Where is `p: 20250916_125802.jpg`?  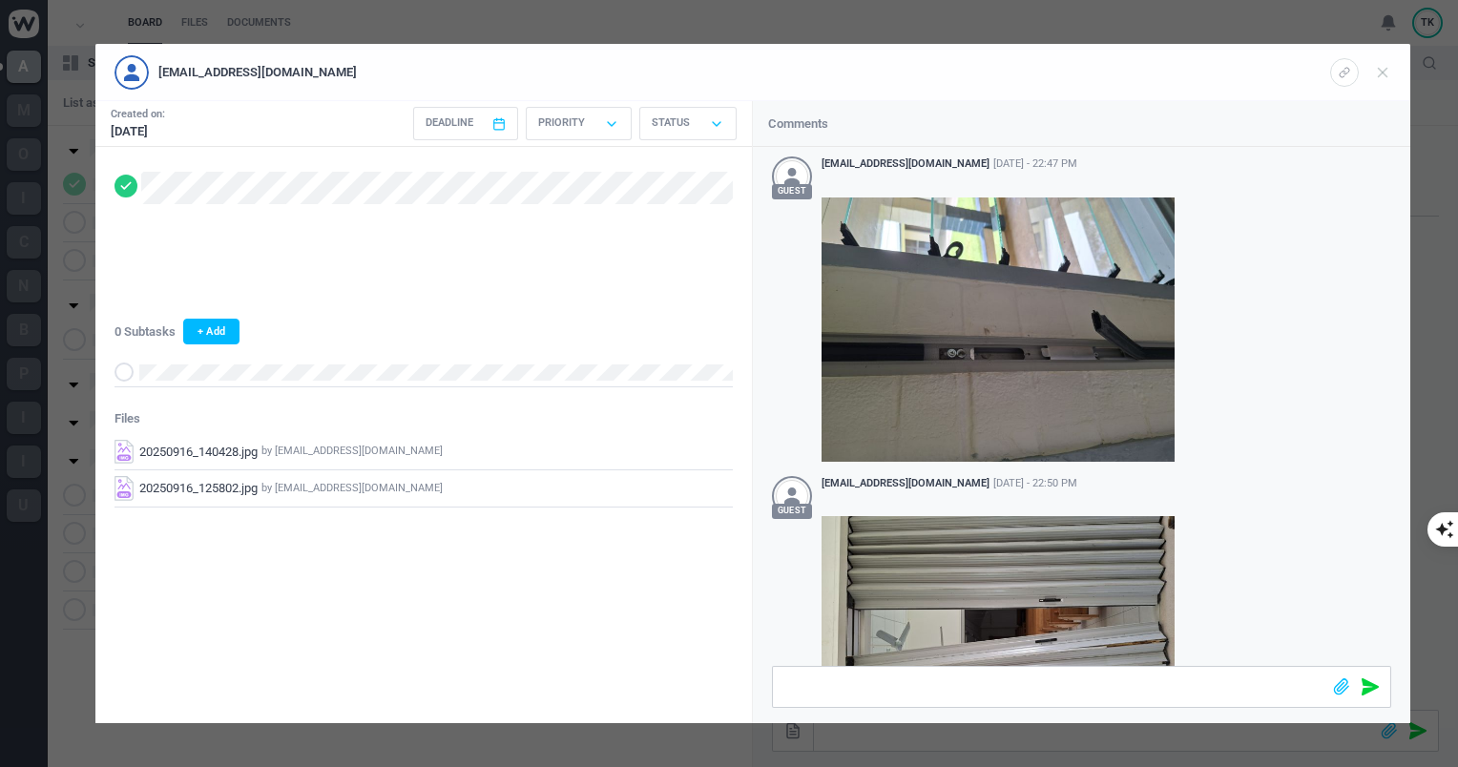
p: 20250916_125802.jpg is located at coordinates (198, 489).